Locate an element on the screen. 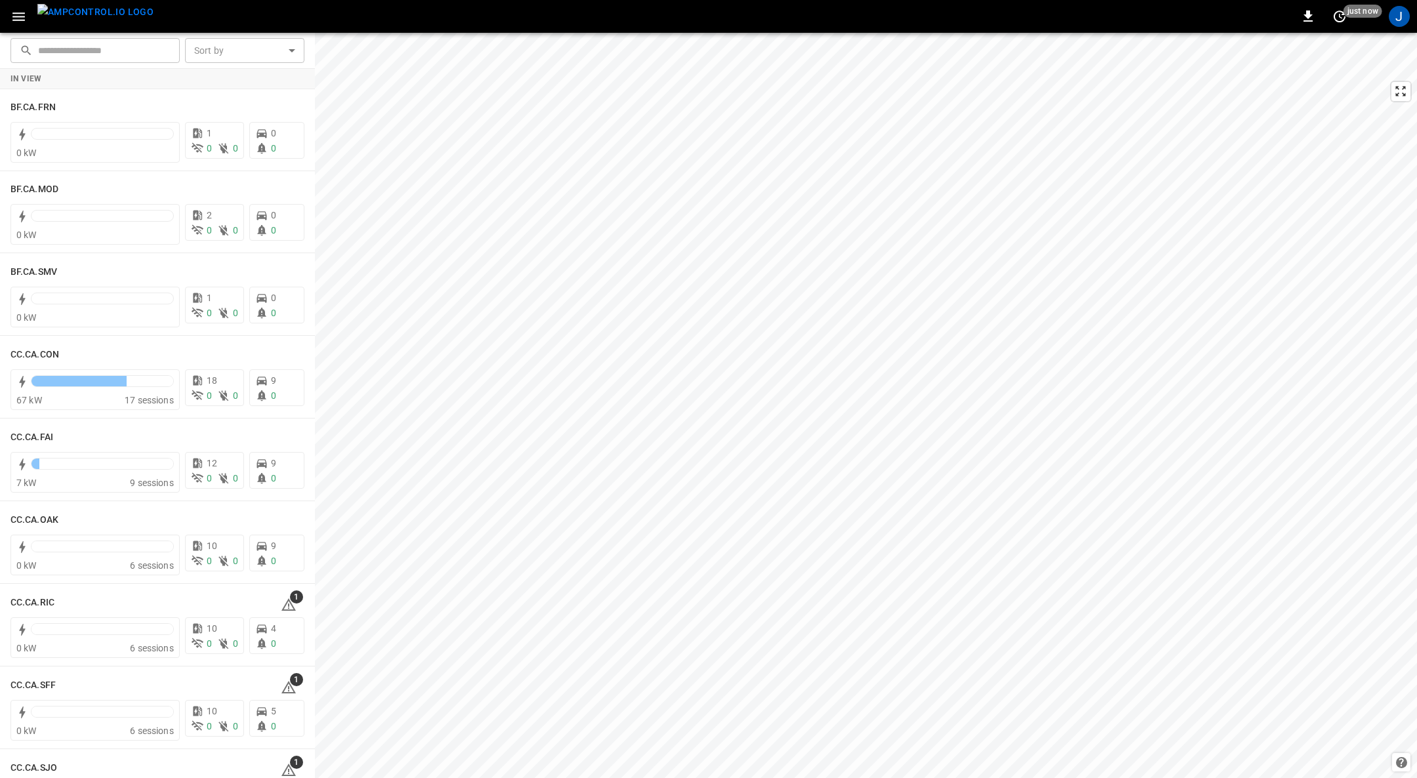  h6: BF.CA.FRN is located at coordinates (33, 108).